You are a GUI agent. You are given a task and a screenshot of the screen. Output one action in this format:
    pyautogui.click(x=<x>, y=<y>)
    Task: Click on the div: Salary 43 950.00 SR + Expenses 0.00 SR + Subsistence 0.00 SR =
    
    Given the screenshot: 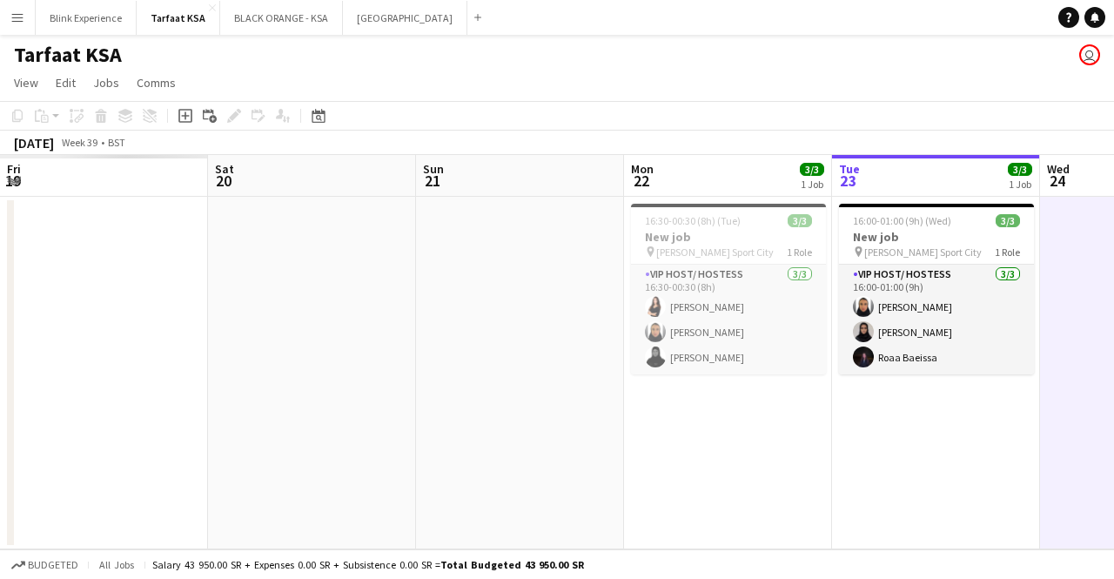 What is the action you would take?
    pyautogui.click(x=368, y=564)
    